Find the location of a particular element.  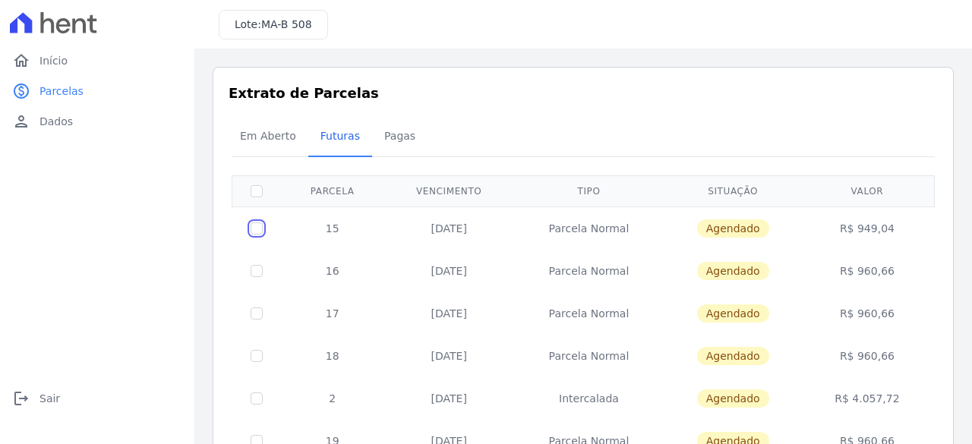

span: Futuras is located at coordinates (340, 136).